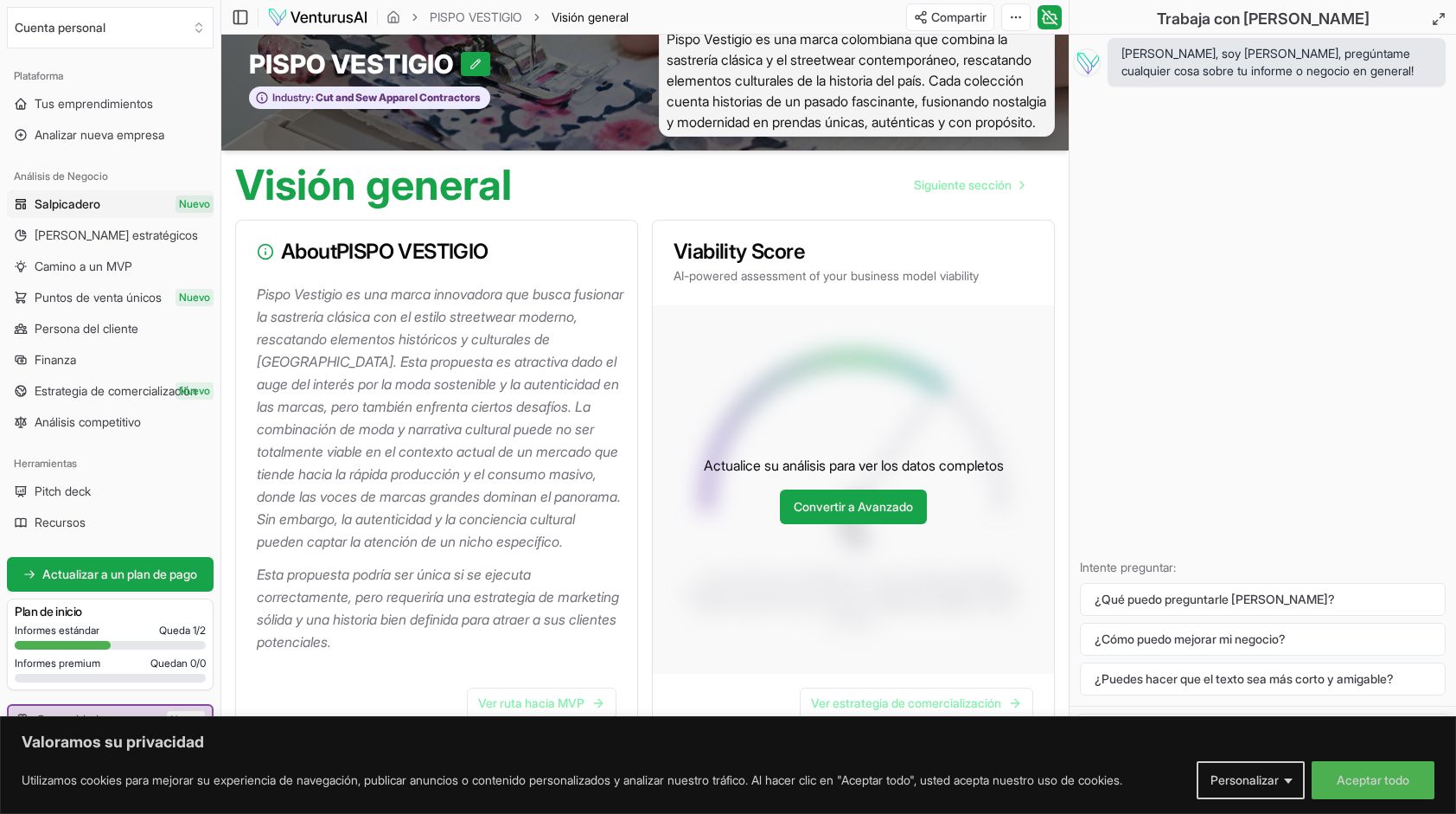  I want to click on span: Camino a un MVP, so click(83, 266).